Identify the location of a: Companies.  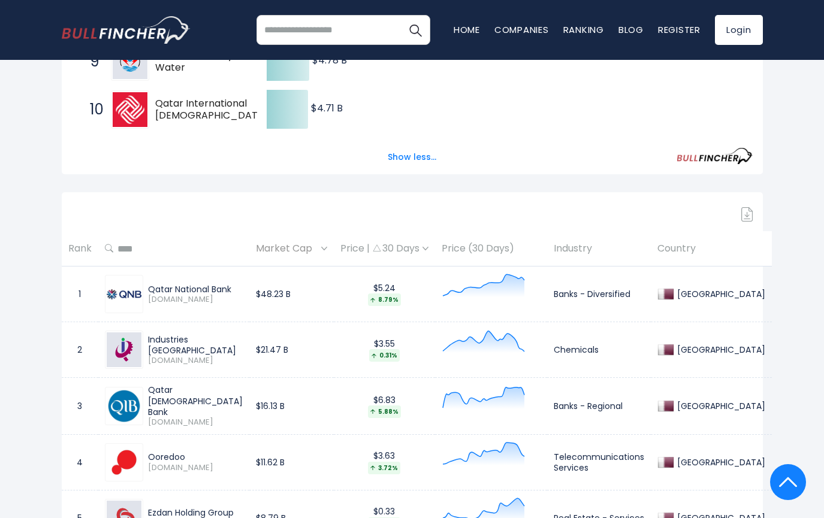
(521, 29).